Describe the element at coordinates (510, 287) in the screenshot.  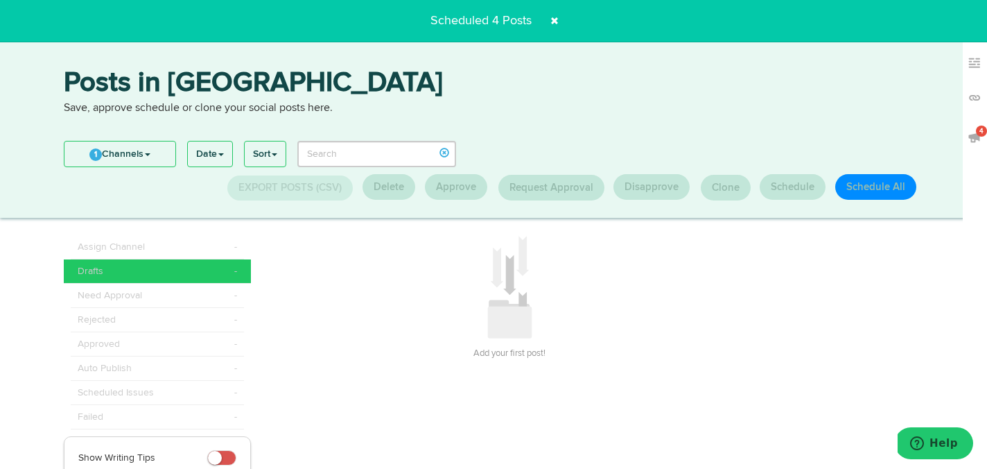
I see `img: icon_add_something.svg` at that location.